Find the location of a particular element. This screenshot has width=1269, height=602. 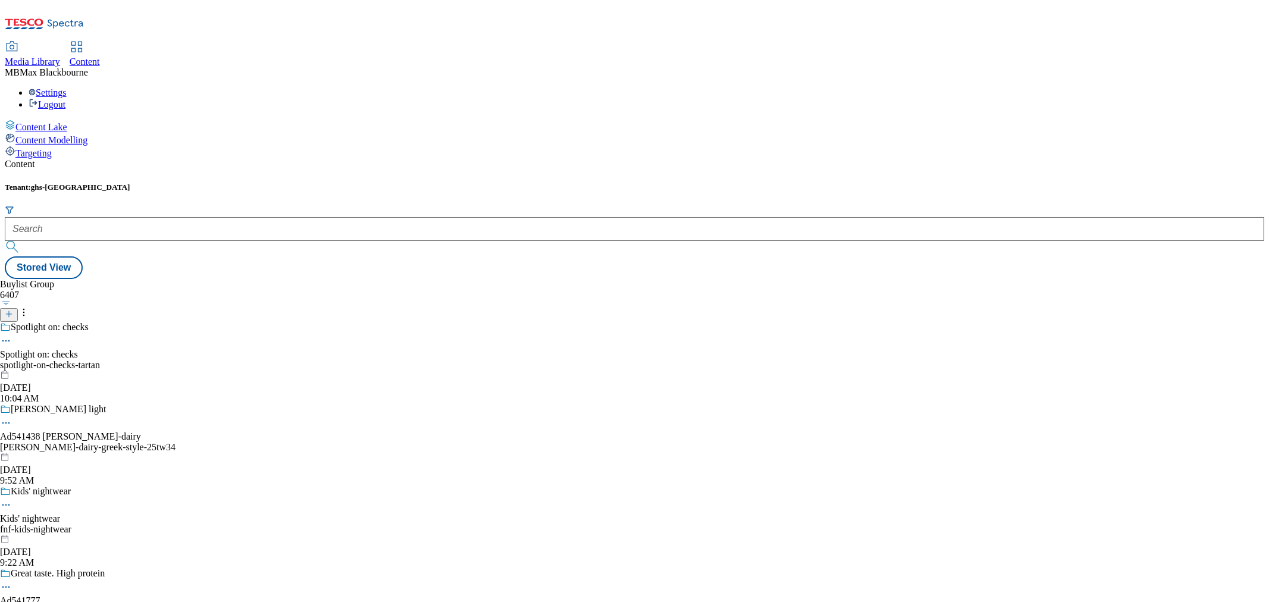

a: Targeting is located at coordinates (634, 152).